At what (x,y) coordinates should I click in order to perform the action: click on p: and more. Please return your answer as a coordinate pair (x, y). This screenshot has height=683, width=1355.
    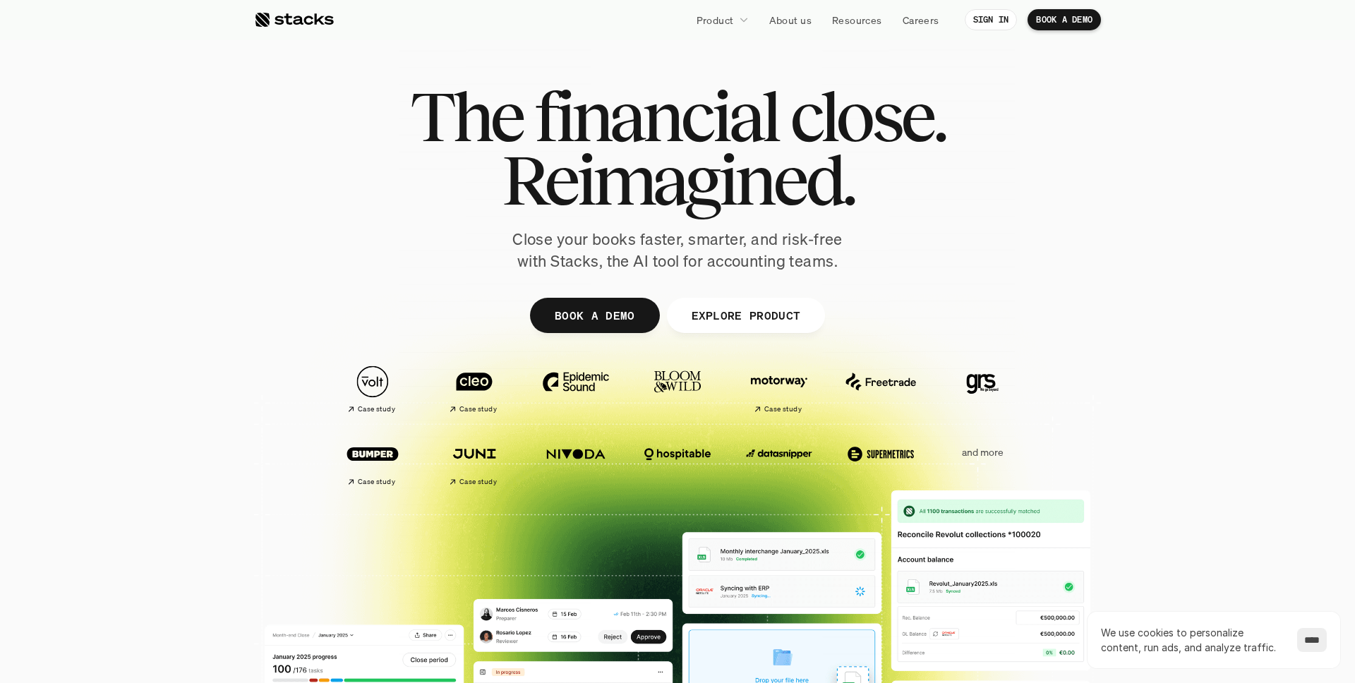
    Looking at the image, I should click on (983, 453).